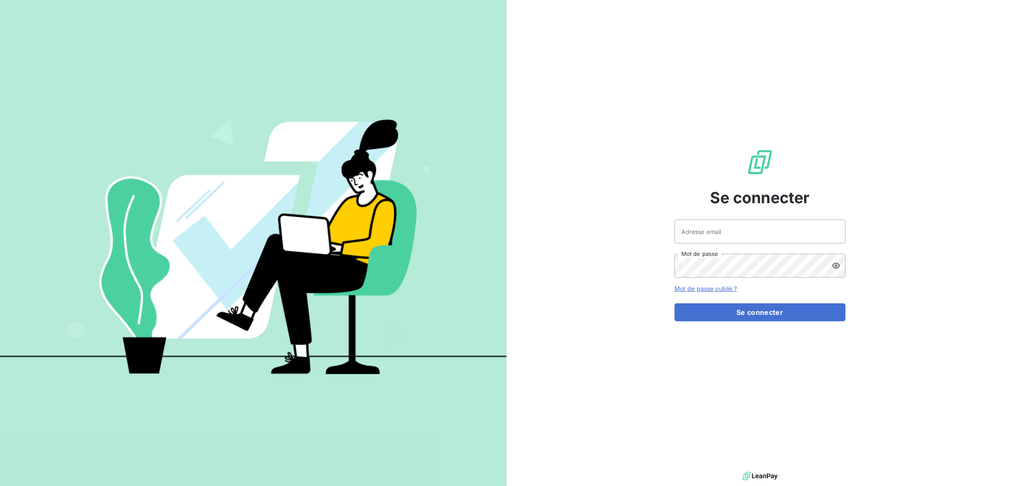 This screenshot has width=1013, height=486. What do you see at coordinates (760, 312) in the screenshot?
I see `button: Se connecter` at bounding box center [760, 312].